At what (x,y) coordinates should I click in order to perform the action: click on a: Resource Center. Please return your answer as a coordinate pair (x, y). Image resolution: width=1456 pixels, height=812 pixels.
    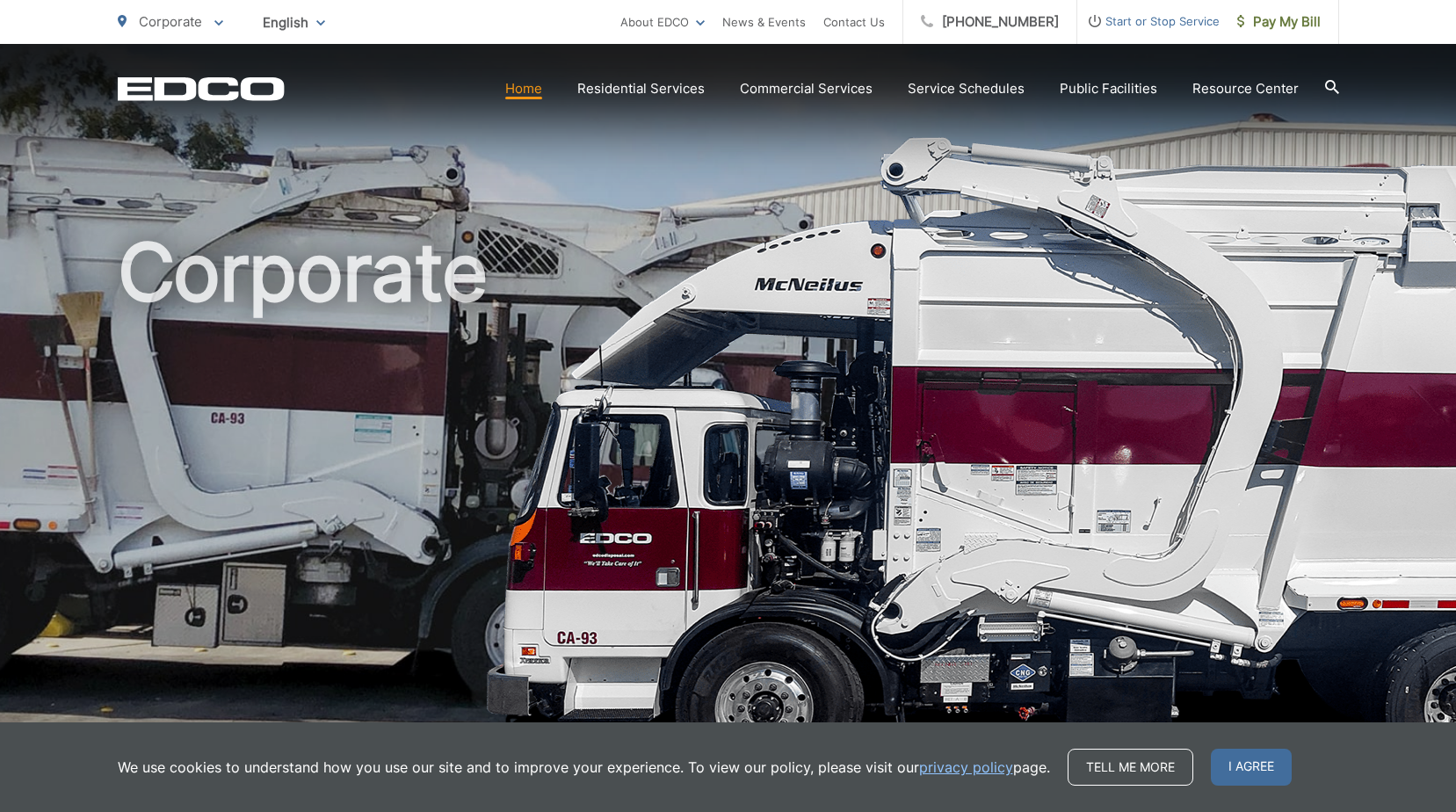
    Looking at the image, I should click on (1246, 89).